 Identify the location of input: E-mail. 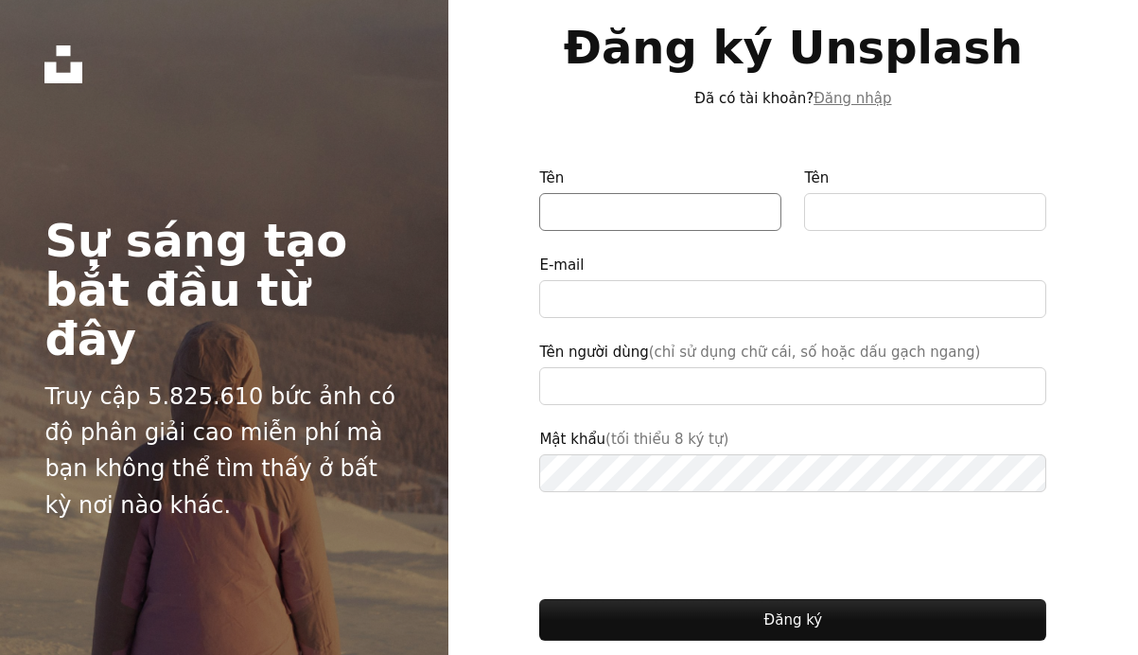
(793, 299).